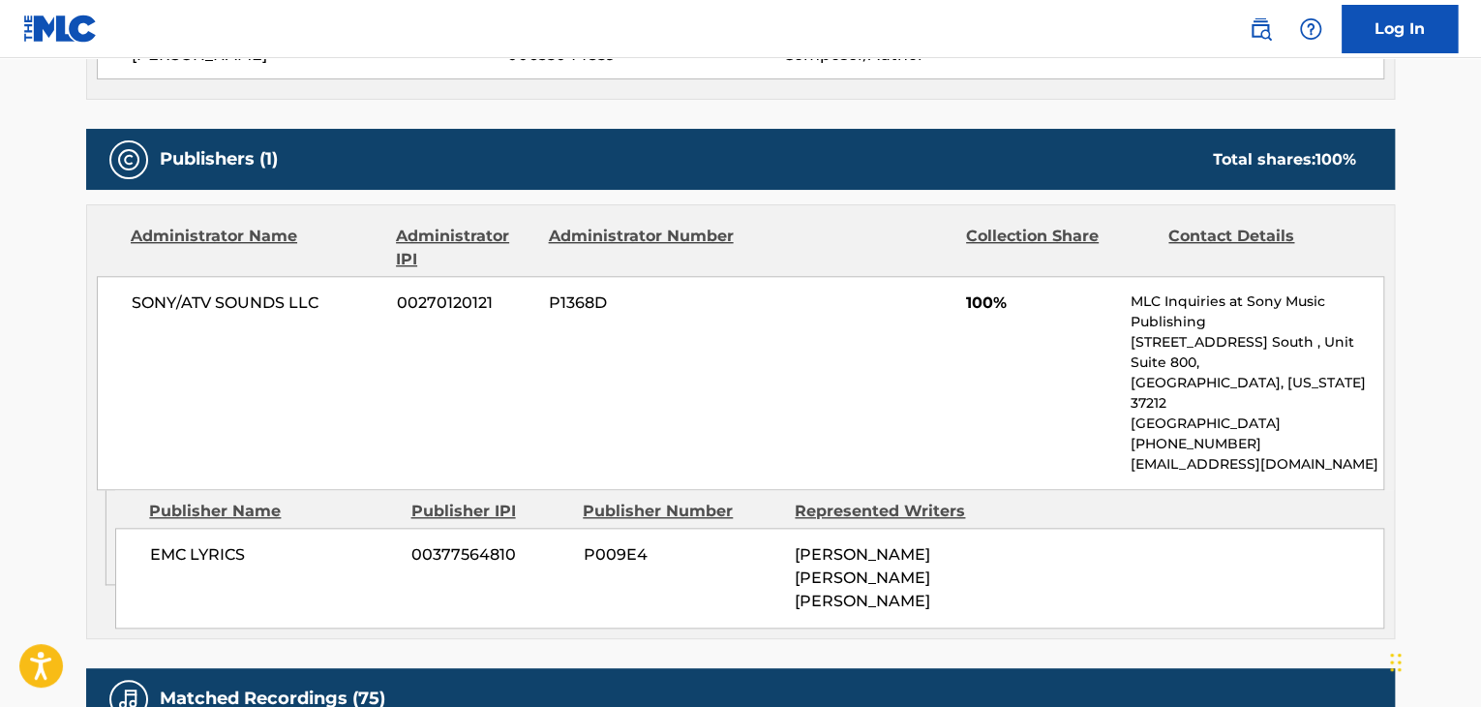  I want to click on div: Help, so click(1311, 29).